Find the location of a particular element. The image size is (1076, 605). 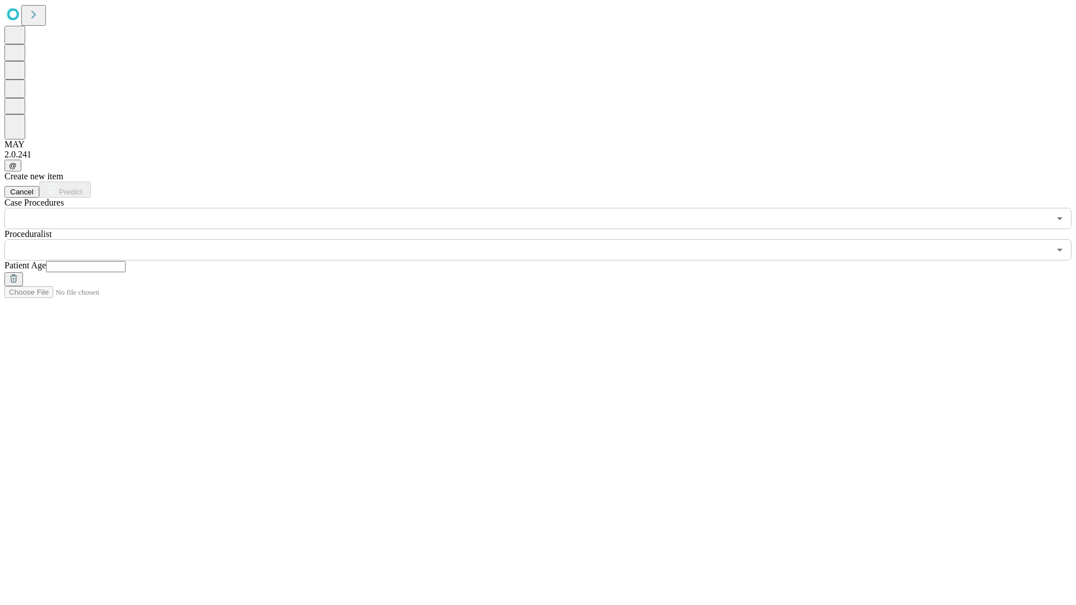

div: MAY is located at coordinates (538, 145).